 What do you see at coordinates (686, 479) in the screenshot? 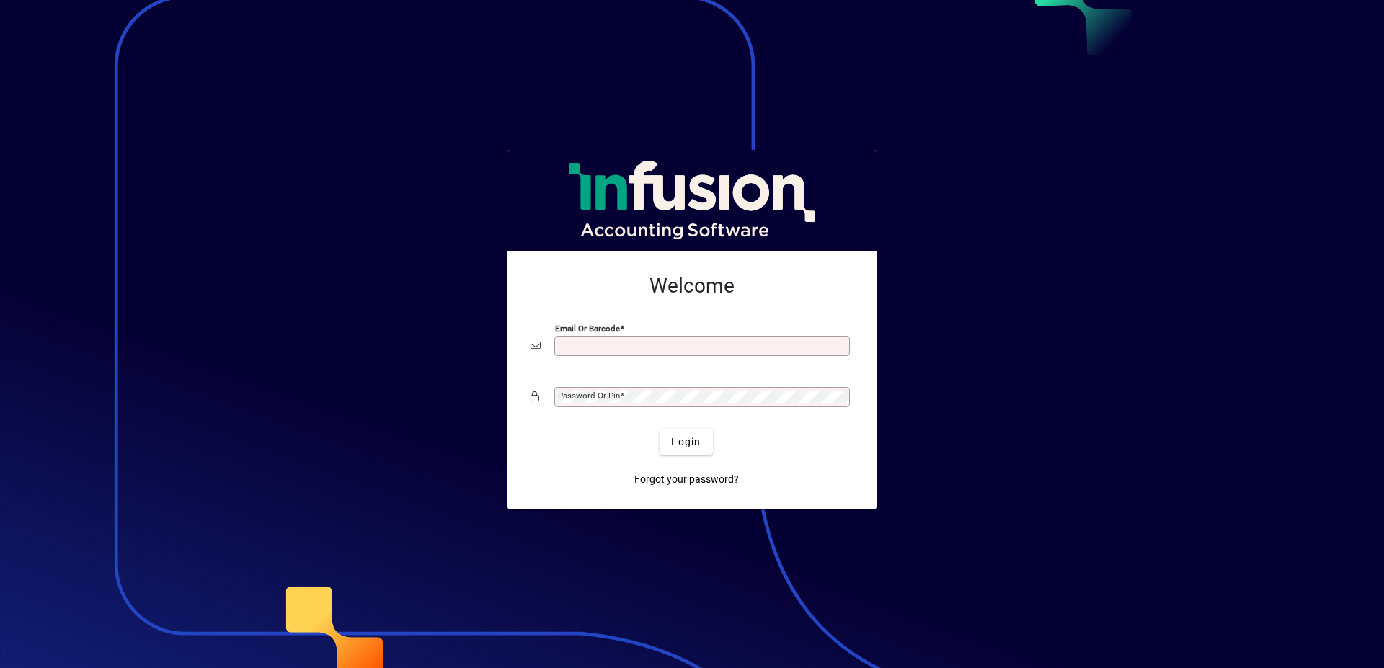
I see `span: Forgot your password?` at bounding box center [686, 479].